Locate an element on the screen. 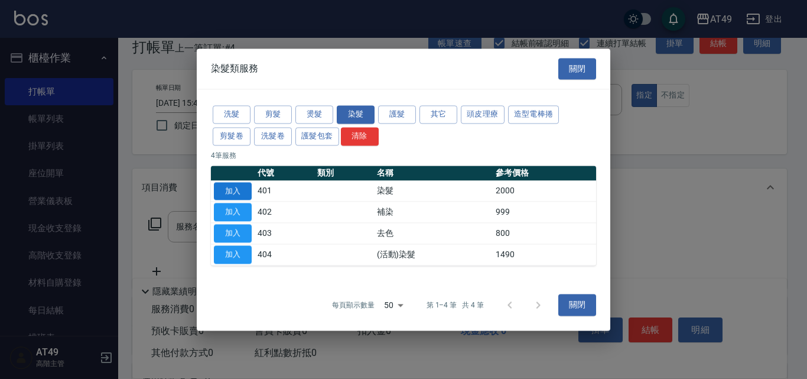  button: 造型電棒捲 is located at coordinates (534, 114).